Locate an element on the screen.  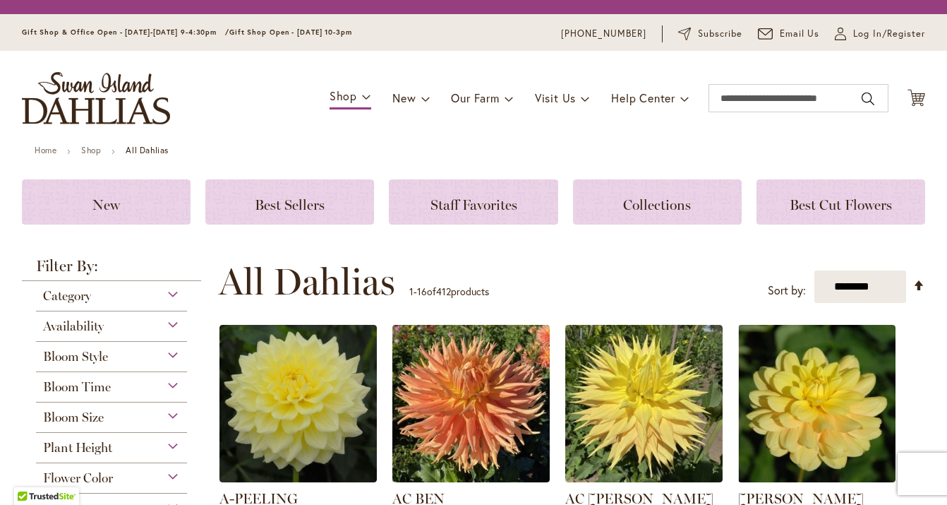
img: AC BEN is located at coordinates (471, 403).